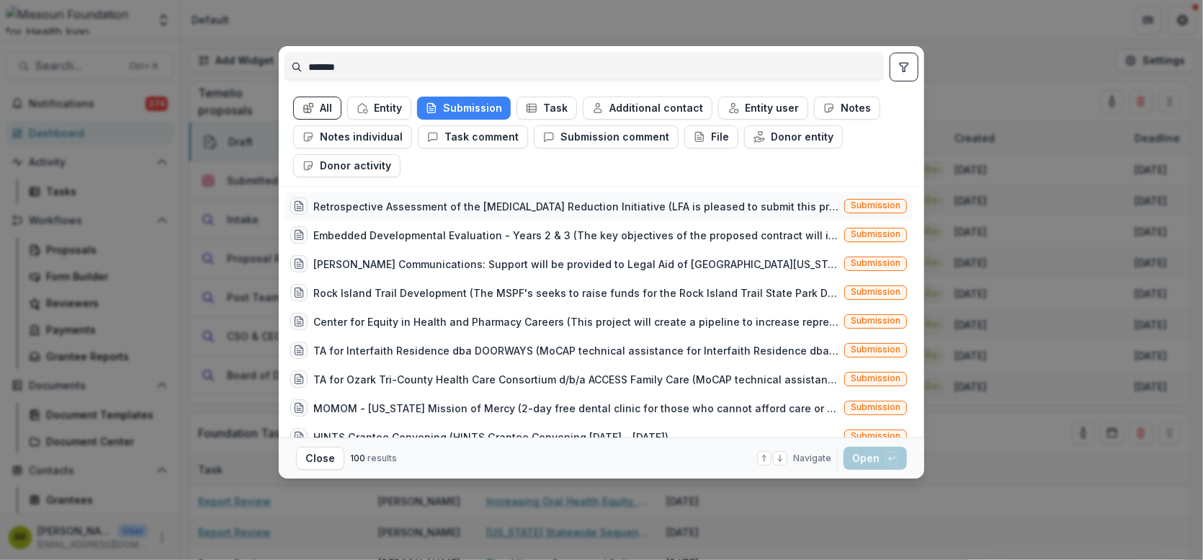  Describe the element at coordinates (382, 457) in the screenshot. I see `span: results` at that location.